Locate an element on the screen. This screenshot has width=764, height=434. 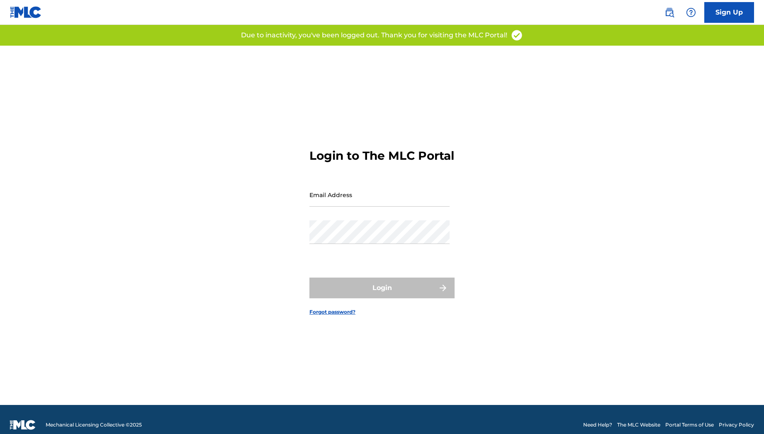
img: help is located at coordinates (691, 12).